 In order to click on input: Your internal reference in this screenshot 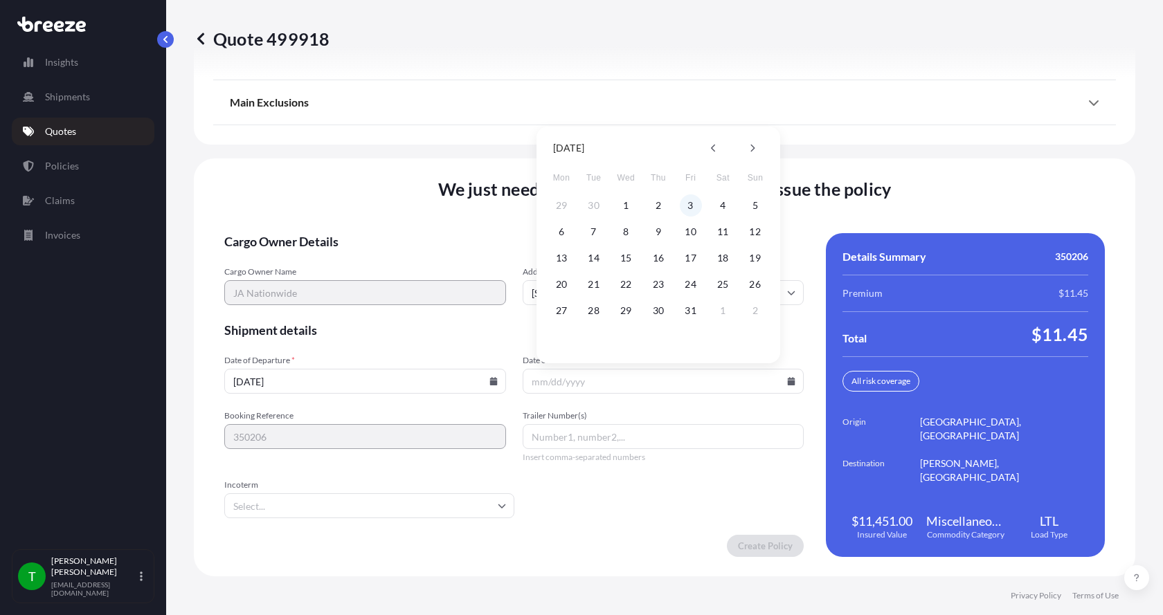, I will do `click(365, 437)`.